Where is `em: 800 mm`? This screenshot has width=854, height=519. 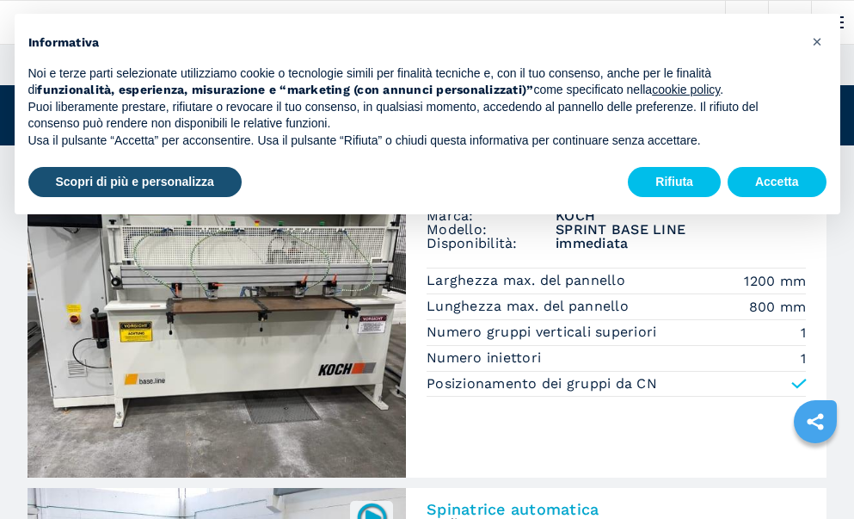 em: 800 mm is located at coordinates (777, 306).